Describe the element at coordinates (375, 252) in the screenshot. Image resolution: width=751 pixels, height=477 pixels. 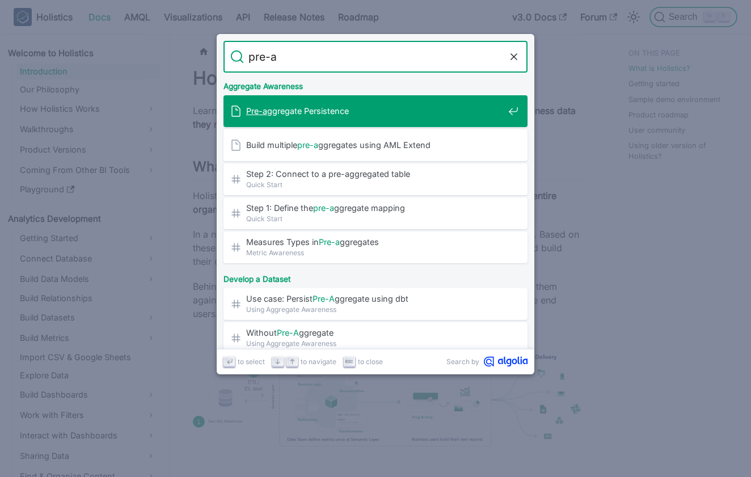
I see `span: Metric Awareness` at that location.